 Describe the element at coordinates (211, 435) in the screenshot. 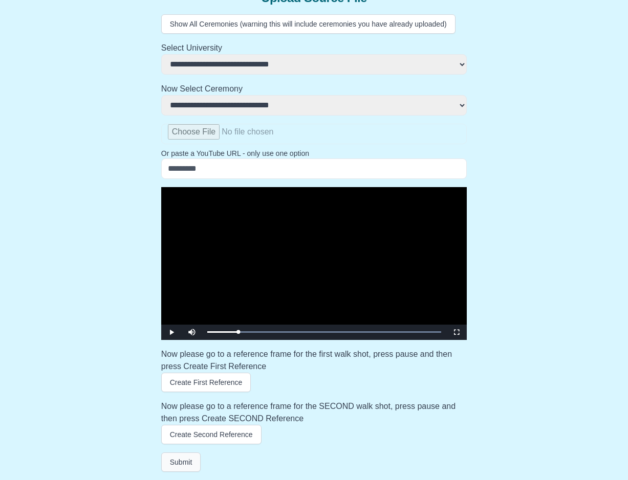

I see `button: Create Second Reference` at that location.